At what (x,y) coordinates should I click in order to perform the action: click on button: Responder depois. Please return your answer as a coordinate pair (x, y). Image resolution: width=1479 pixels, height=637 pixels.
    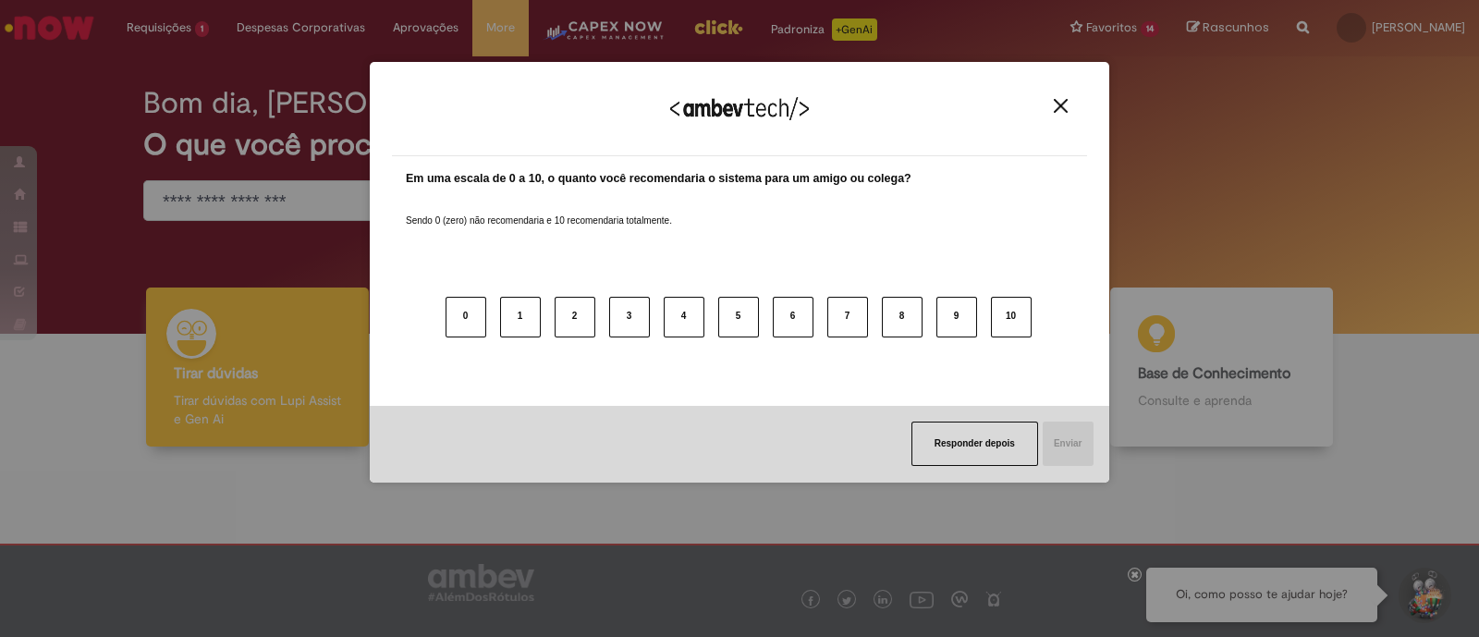
    Looking at the image, I should click on (974, 444).